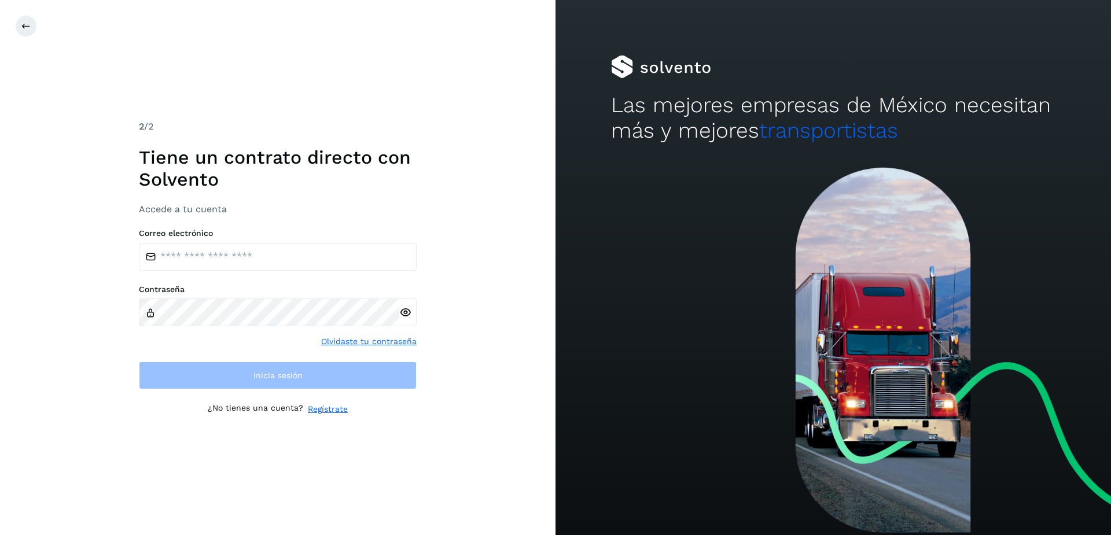  I want to click on label: Correo electrónico, so click(278, 233).